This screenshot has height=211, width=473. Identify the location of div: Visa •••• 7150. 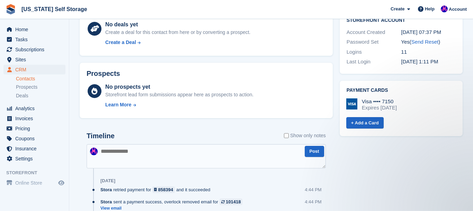
(379, 101).